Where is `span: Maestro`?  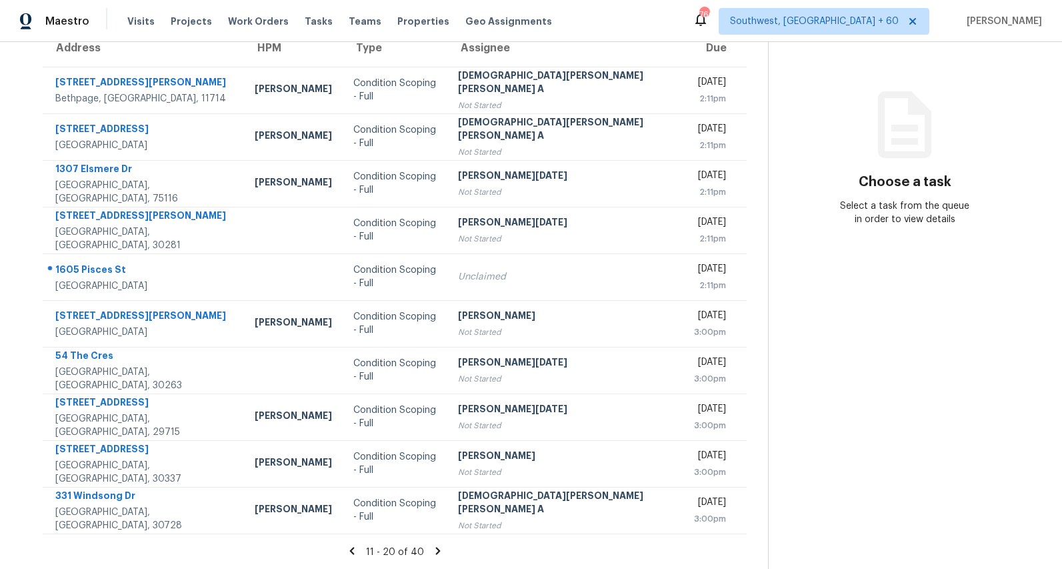
span: Maestro is located at coordinates (67, 21).